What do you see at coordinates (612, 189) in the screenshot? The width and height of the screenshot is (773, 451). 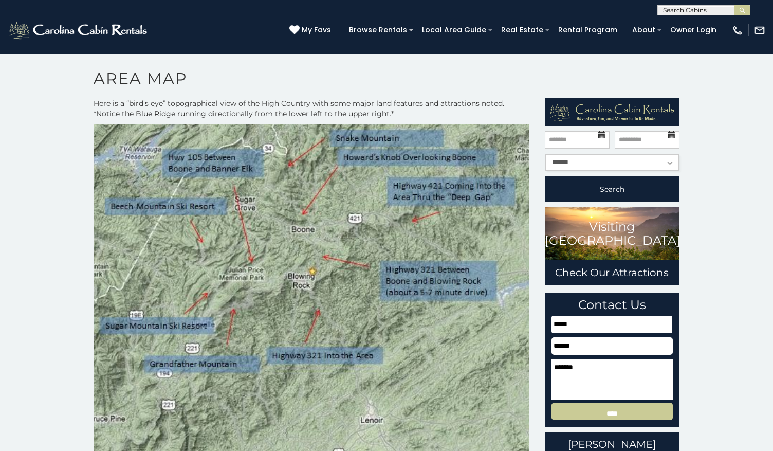 I see `button: Search` at bounding box center [612, 189].